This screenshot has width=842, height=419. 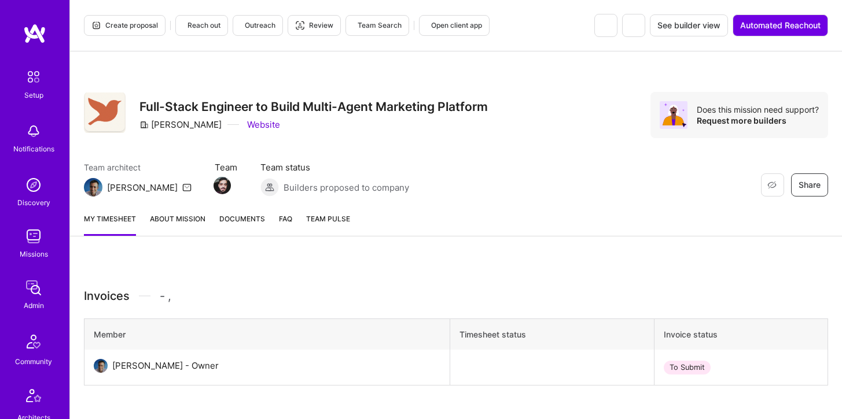 What do you see at coordinates (178, 224) in the screenshot?
I see `a: About Mission` at bounding box center [178, 224].